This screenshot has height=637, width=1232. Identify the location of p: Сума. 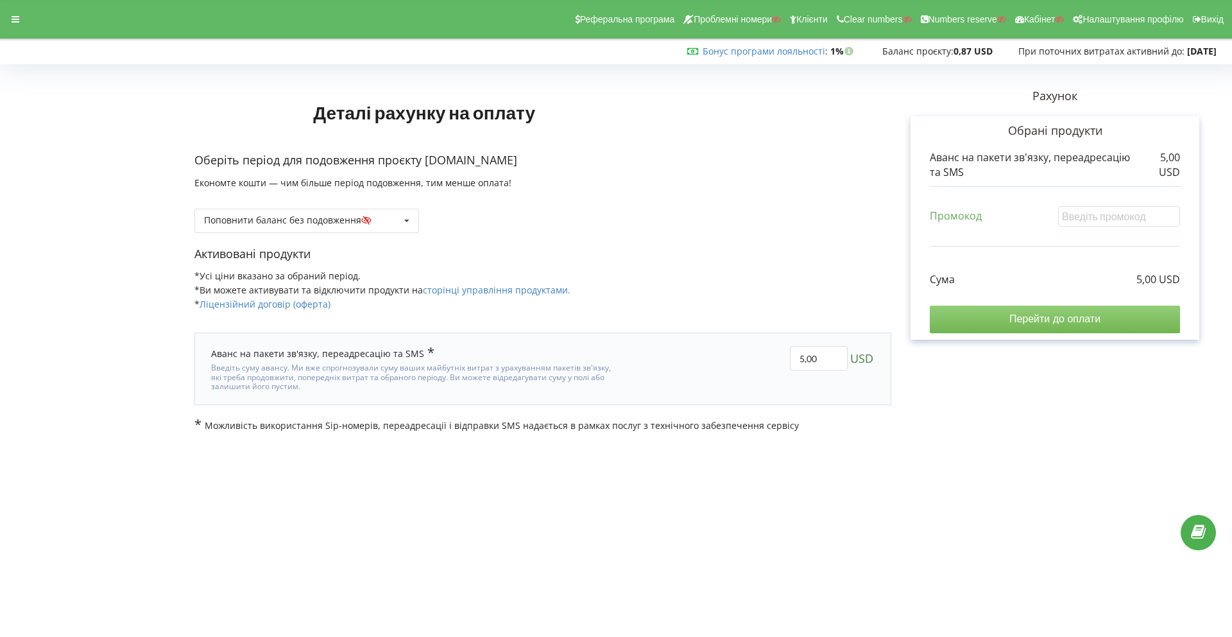
(942, 279).